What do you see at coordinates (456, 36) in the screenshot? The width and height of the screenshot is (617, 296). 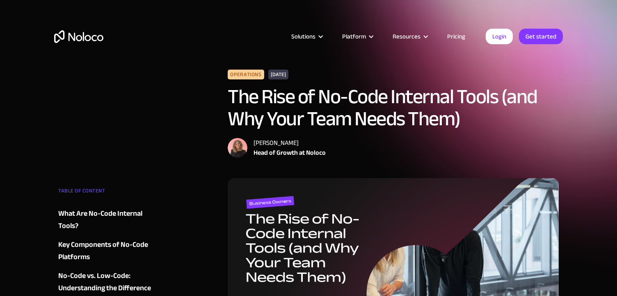 I see `a: Pricing` at bounding box center [456, 36].